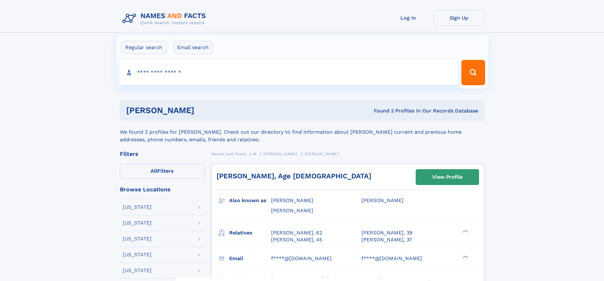 The height and width of the screenshot is (281, 604). What do you see at coordinates (162, 189) in the screenshot?
I see `div: Browse Locations` at bounding box center [162, 189].